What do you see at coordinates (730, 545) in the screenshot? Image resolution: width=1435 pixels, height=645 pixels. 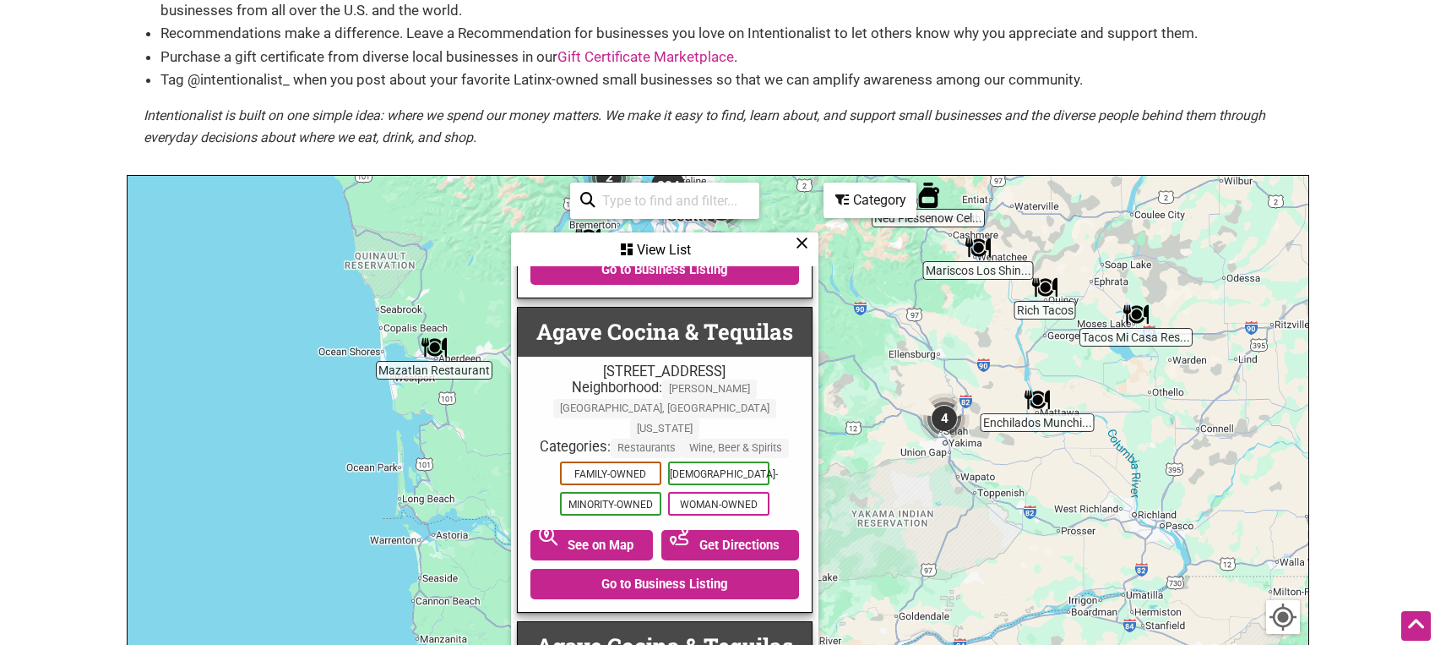 I see `a: Get Directions` at bounding box center [730, 545].